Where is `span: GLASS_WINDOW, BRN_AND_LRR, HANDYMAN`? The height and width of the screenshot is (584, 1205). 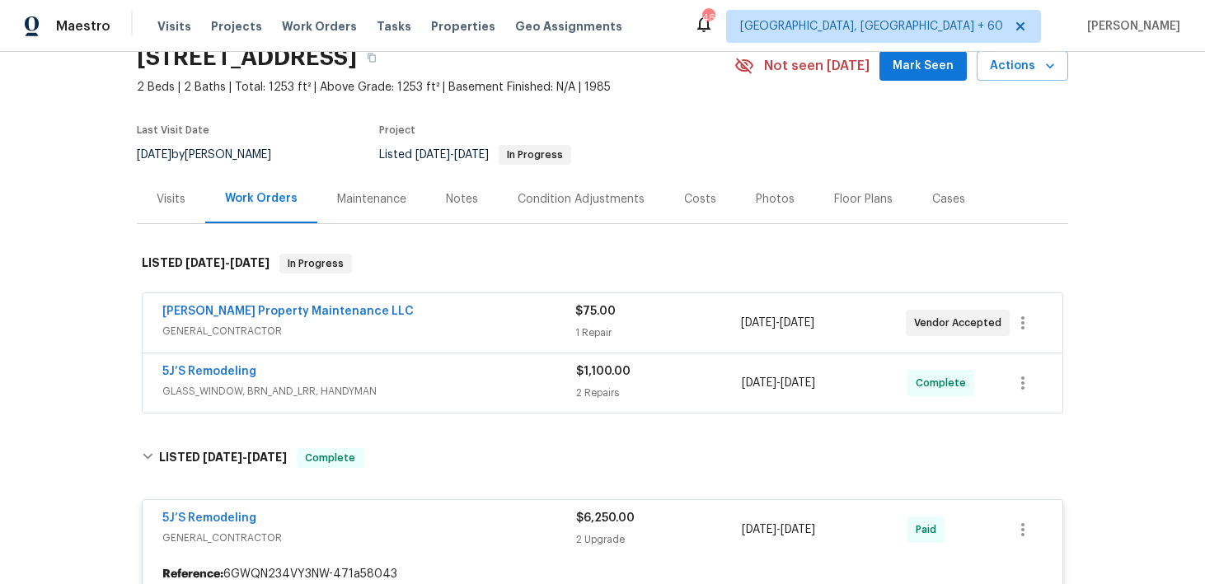 span: GLASS_WINDOW, BRN_AND_LRR, HANDYMAN is located at coordinates (369, 391).